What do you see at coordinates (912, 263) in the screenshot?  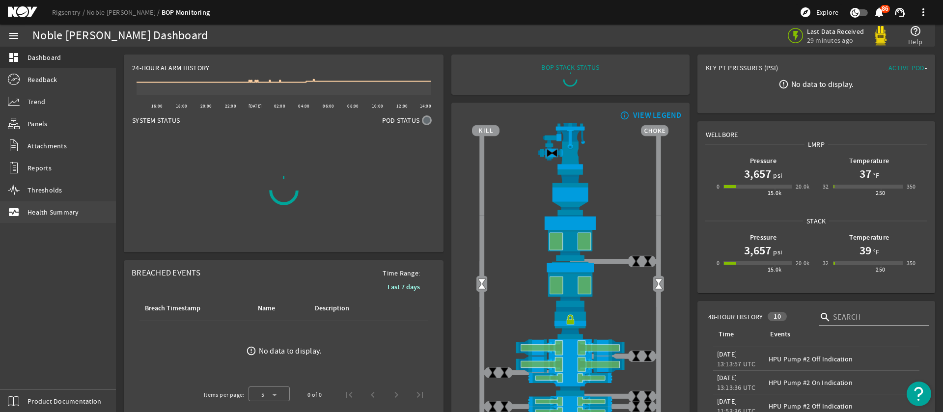 I see `div: 350` at bounding box center [912, 263].